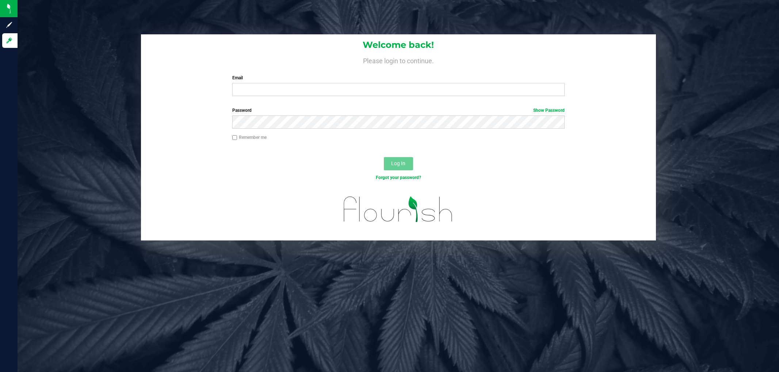 This screenshot has height=372, width=779. Describe the element at coordinates (242, 110) in the screenshot. I see `span: Password` at that location.